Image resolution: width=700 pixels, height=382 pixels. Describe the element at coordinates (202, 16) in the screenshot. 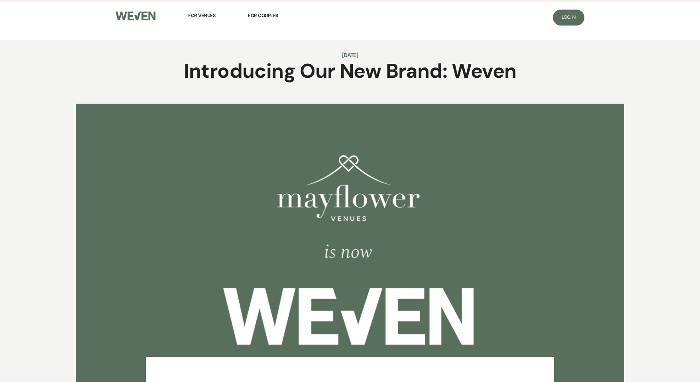

I see `span: For Venues` at that location.